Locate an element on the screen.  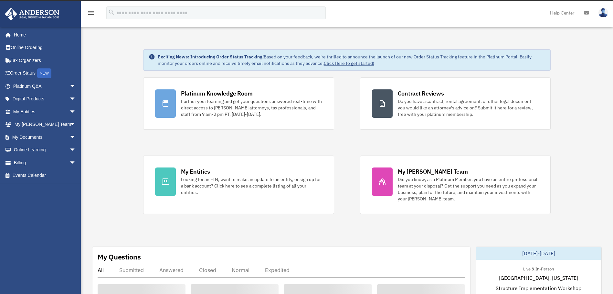
div: Answered is located at coordinates (171, 270).